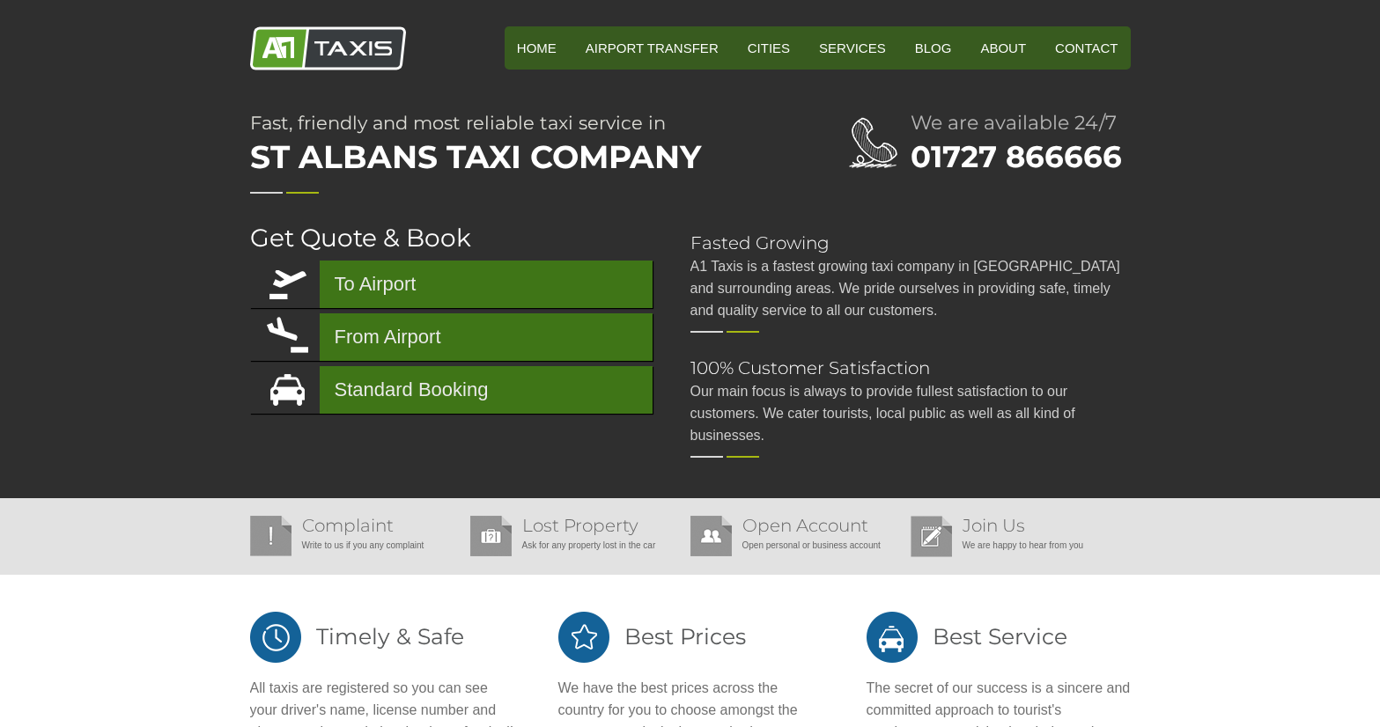 The height and width of the screenshot is (727, 1380). What do you see at coordinates (514, 157) in the screenshot?
I see `span: St Albans Taxi Company` at bounding box center [514, 157].